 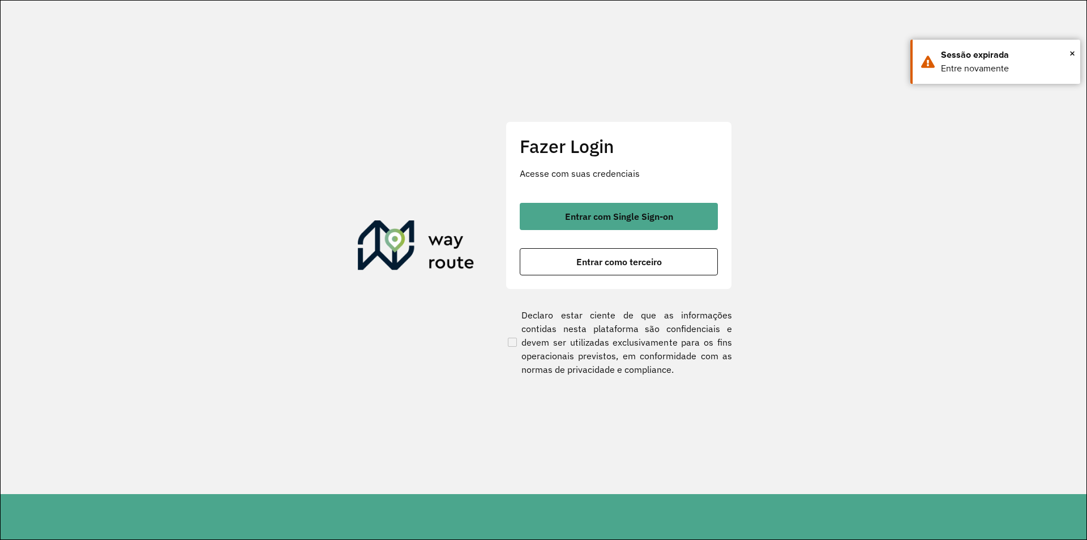 What do you see at coordinates (416, 247) in the screenshot?
I see `img: Roteirizador AmbevTech` at bounding box center [416, 247].